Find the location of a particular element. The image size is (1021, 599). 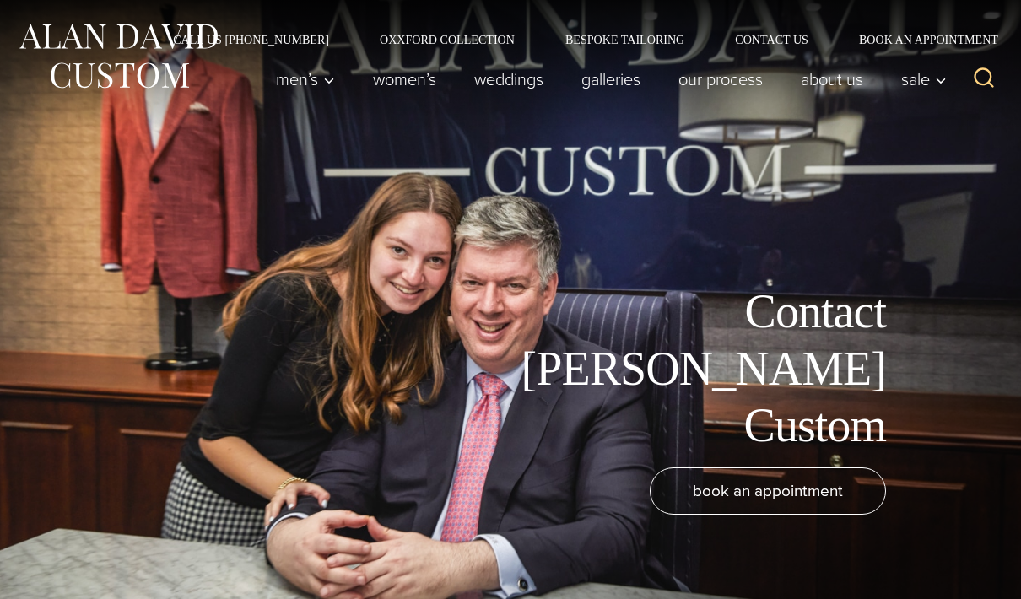

a: Book an Appointment is located at coordinates (919, 40).